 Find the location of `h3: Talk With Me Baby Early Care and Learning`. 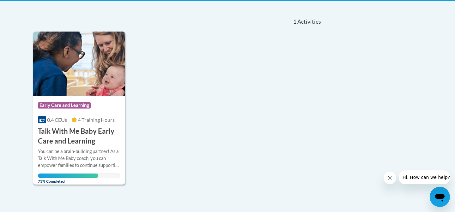

h3: Talk With Me Baby Early Care and Learning is located at coordinates (79, 136).